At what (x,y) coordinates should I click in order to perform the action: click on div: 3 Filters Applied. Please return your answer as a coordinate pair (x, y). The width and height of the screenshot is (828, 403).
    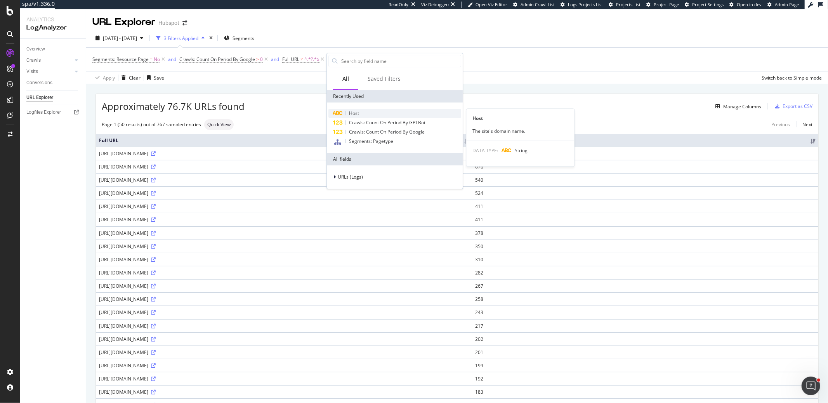
    Looking at the image, I should click on (181, 38).